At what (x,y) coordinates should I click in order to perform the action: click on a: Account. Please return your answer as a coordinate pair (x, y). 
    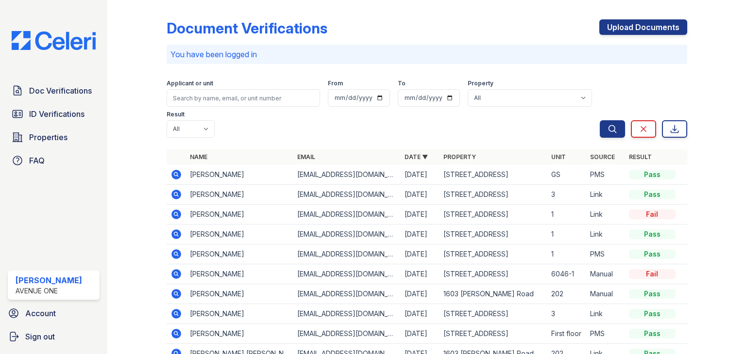
    Looking at the image, I should click on (53, 314).